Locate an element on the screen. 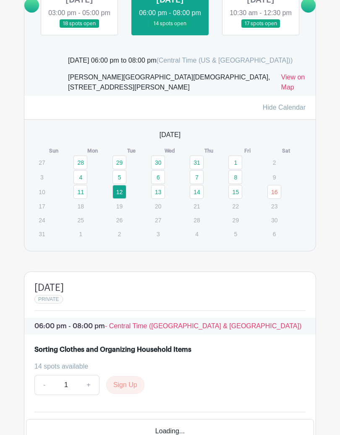 This screenshot has width=340, height=435. p: 26 is located at coordinates (119, 220).